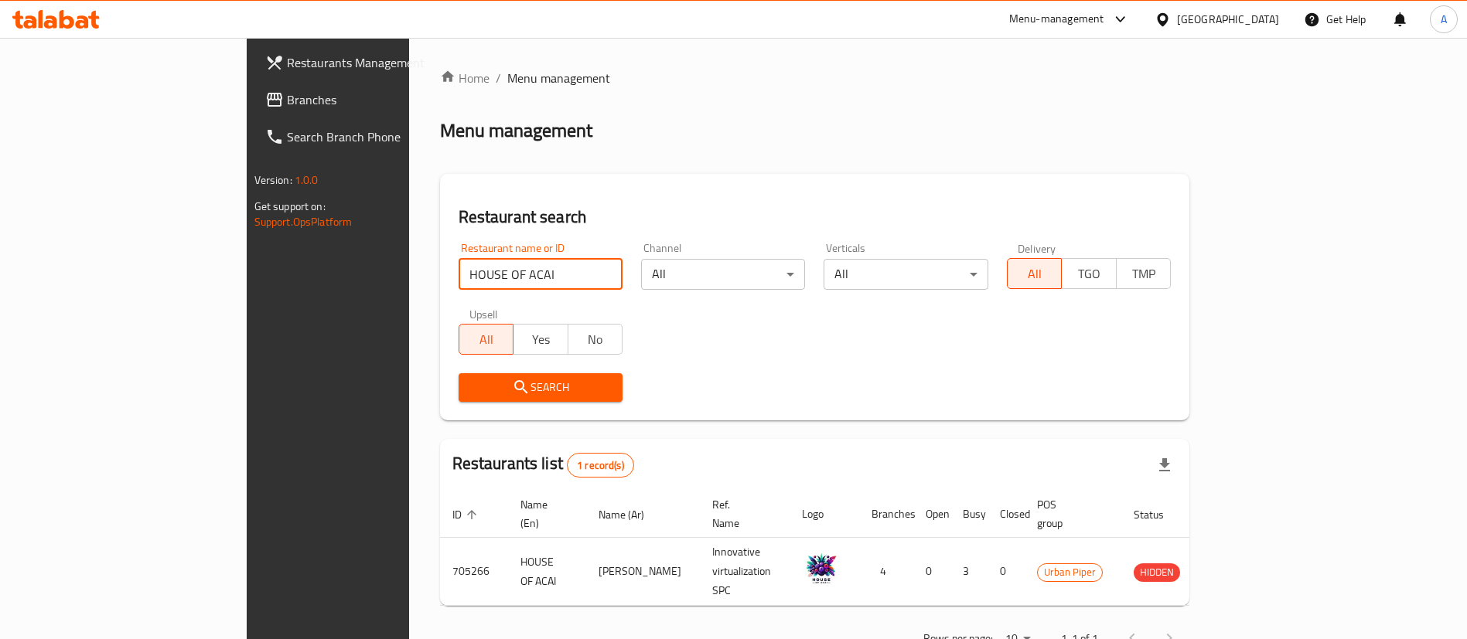 This screenshot has width=1467, height=639. Describe the element at coordinates (969, 514) in the screenshot. I see `th: Busy` at that location.